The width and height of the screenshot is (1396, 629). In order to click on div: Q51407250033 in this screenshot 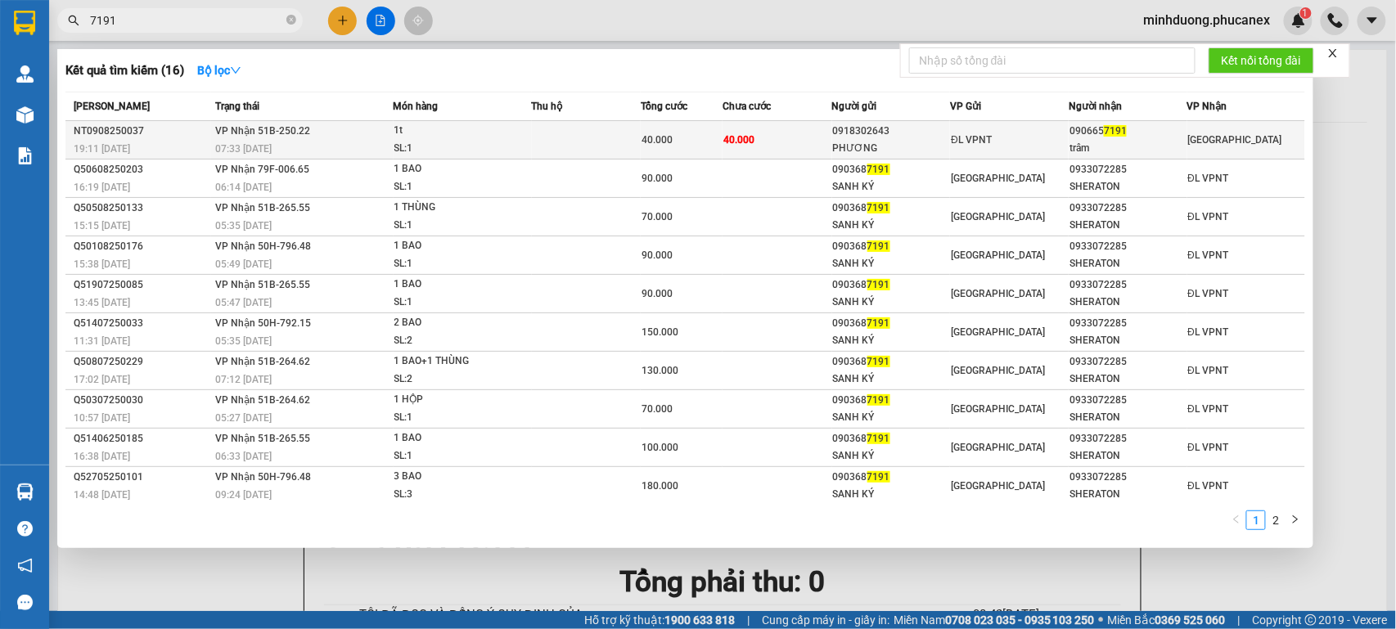, I will do `click(142, 323)`.